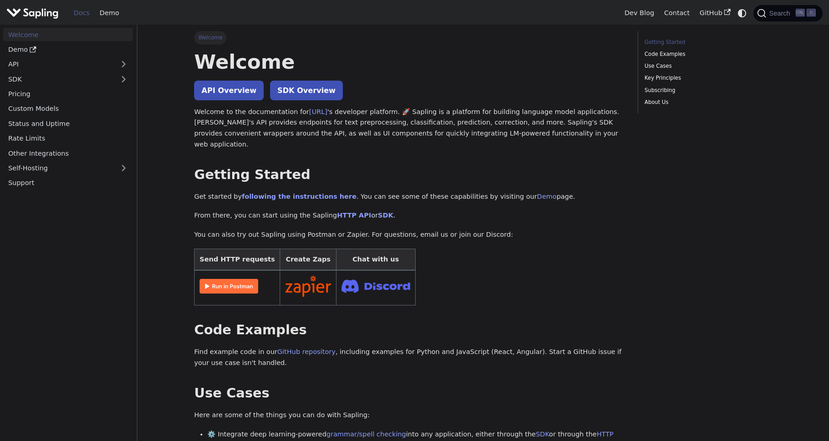  What do you see at coordinates (639, 13) in the screenshot?
I see `a: Dev Blog` at bounding box center [639, 13].